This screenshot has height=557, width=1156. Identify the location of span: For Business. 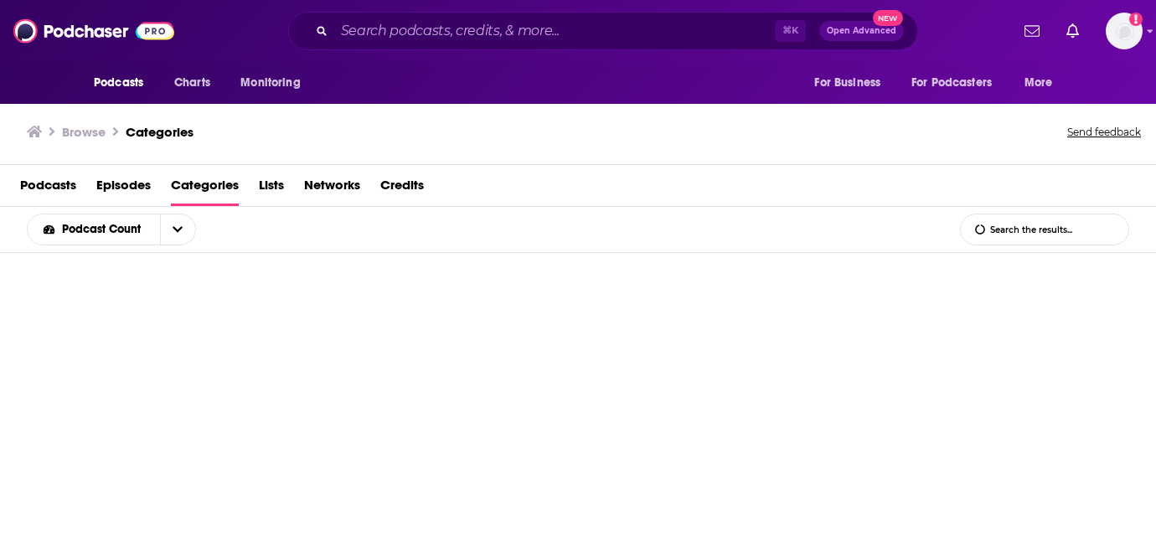
(847, 83).